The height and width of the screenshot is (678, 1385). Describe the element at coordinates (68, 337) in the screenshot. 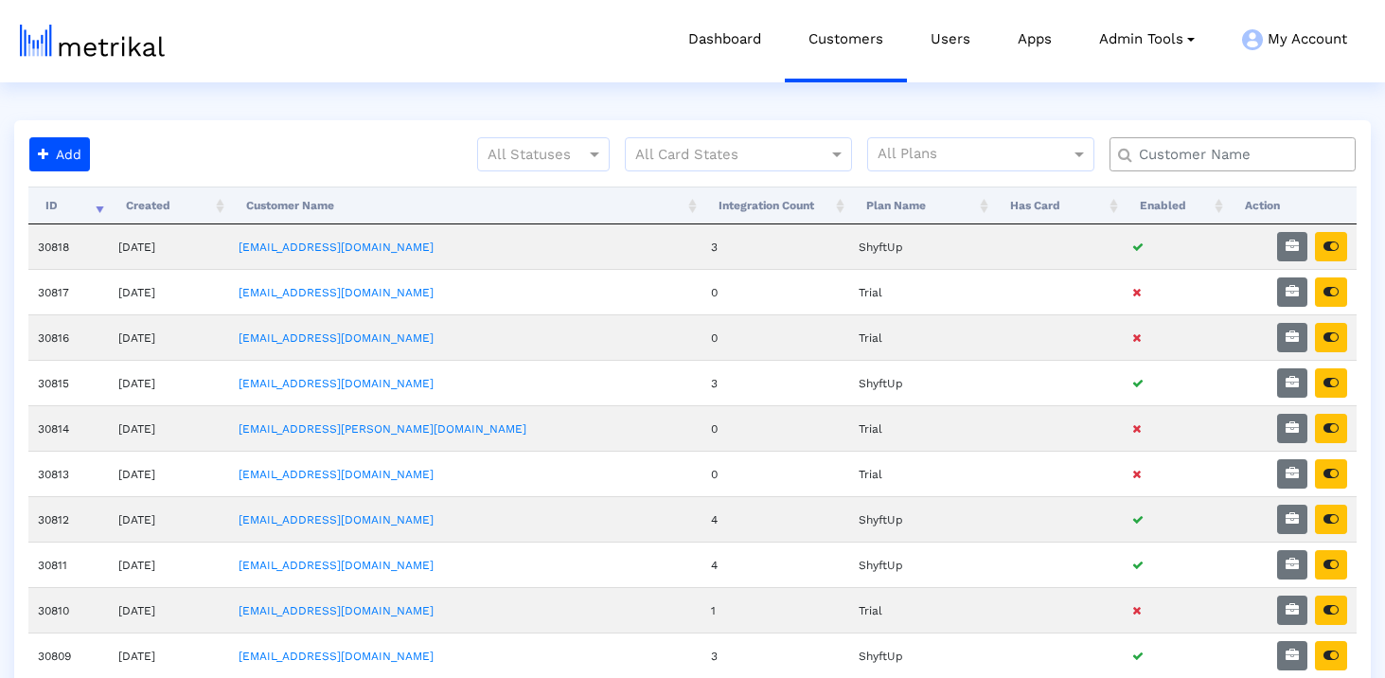

I see `td: 30816` at that location.